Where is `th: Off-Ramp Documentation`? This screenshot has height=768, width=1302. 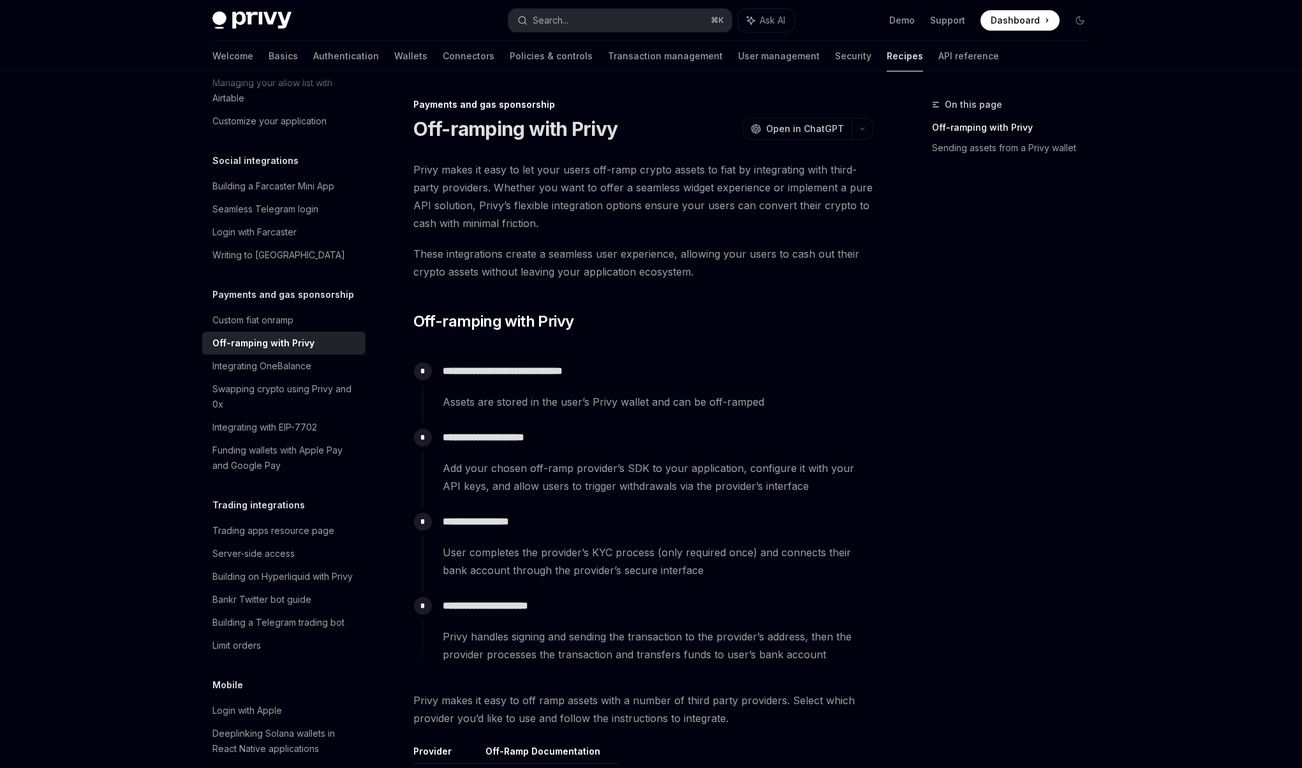
th: Off-Ramp Documentation is located at coordinates (549, 754).